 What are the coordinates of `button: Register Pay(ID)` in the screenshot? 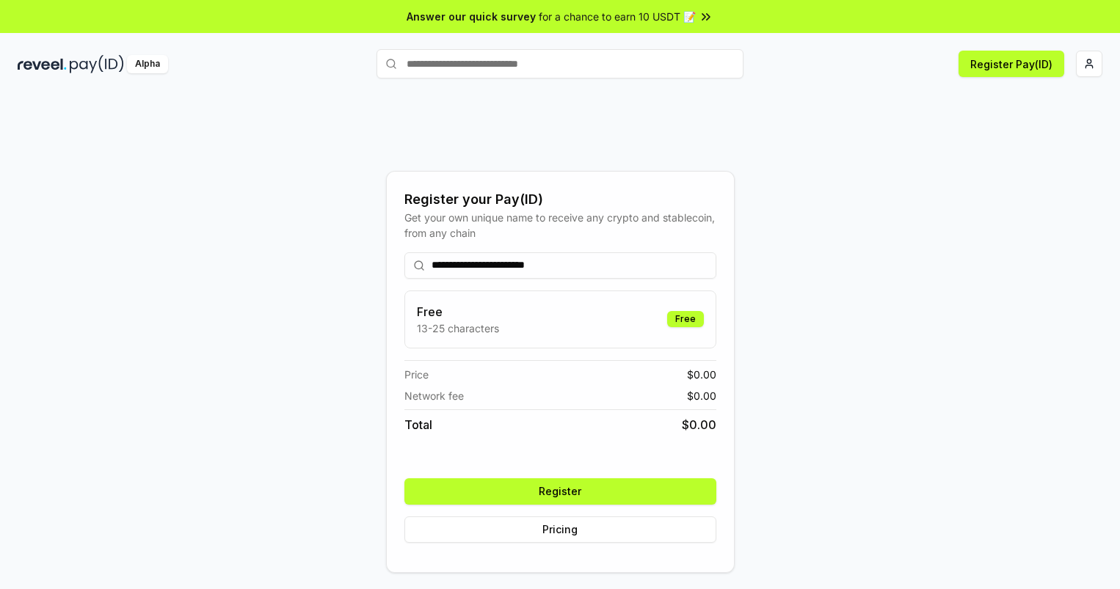 It's located at (1011, 64).